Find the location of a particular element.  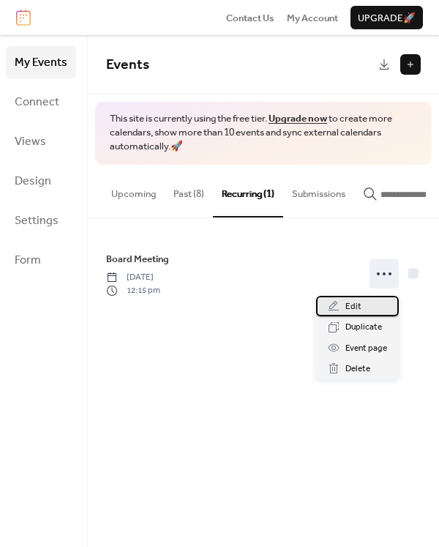

button: Recurring (1) is located at coordinates (248, 191).